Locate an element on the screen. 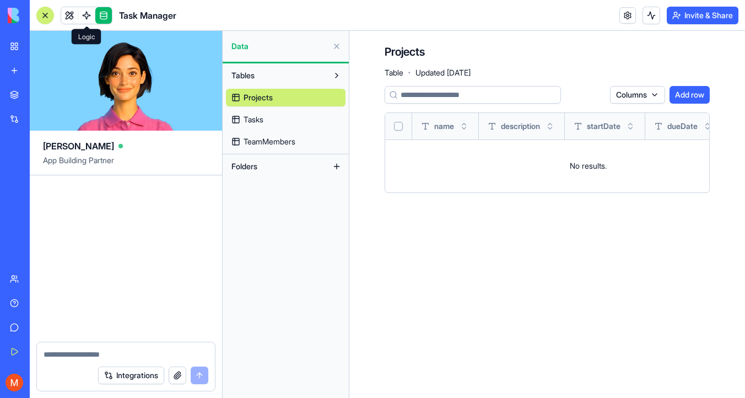 The image size is (745, 398). button: Add row is located at coordinates (690, 95).